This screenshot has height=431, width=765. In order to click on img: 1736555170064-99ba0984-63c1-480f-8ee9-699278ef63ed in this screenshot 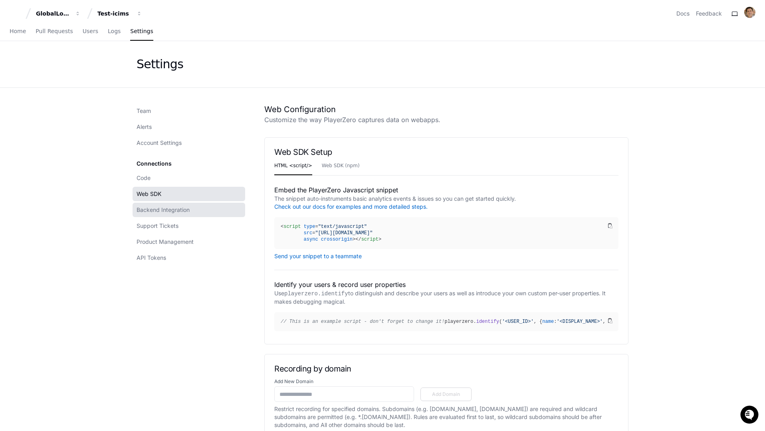, I will do `click(15, 67)`.